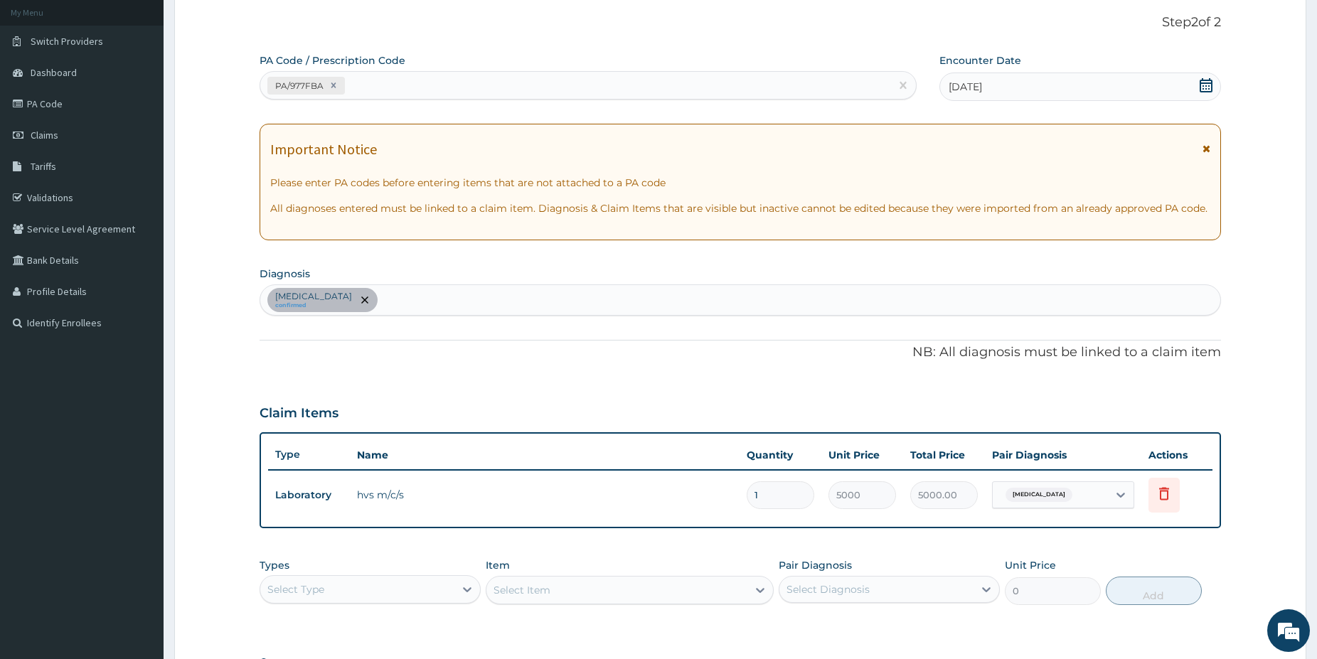  Describe the element at coordinates (740, 208) in the screenshot. I see `p: All diagnoses entered must be linked to a claim item. Diagnosis & Claim Items that are visible bu...` at that location.